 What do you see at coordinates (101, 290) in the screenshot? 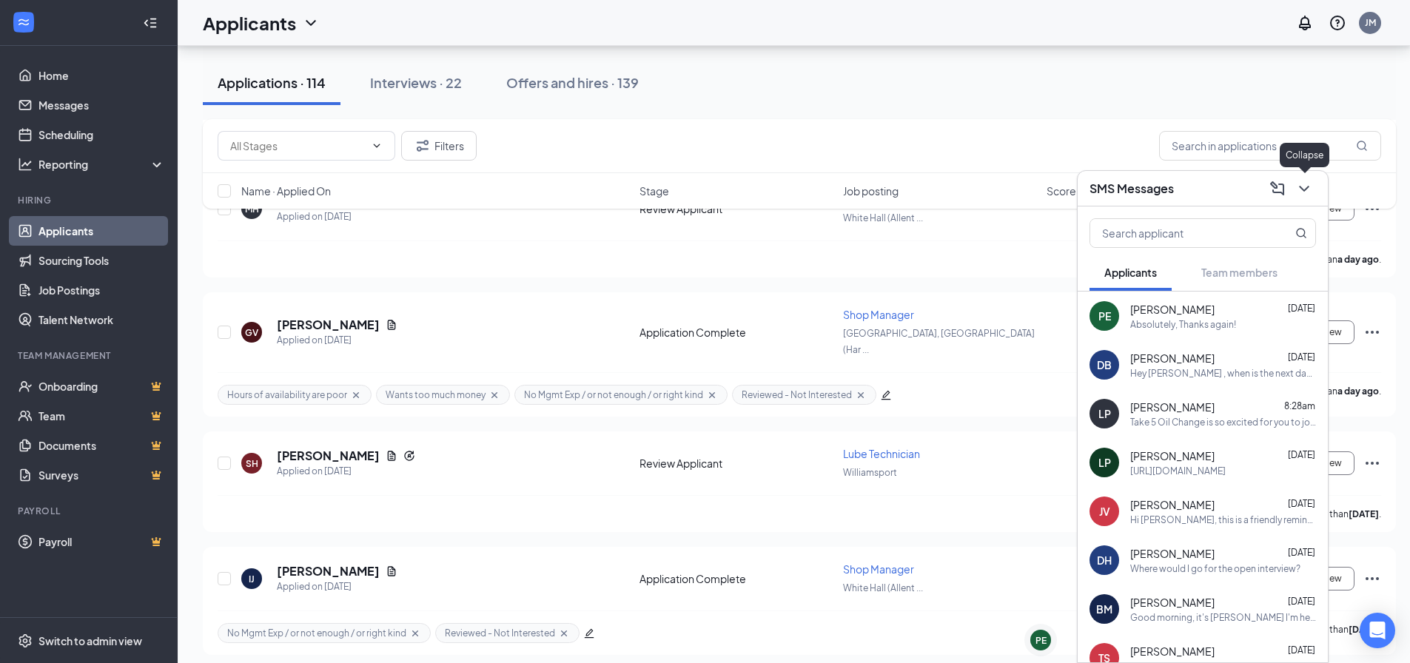
I see `a: Job Postings` at bounding box center [101, 290].